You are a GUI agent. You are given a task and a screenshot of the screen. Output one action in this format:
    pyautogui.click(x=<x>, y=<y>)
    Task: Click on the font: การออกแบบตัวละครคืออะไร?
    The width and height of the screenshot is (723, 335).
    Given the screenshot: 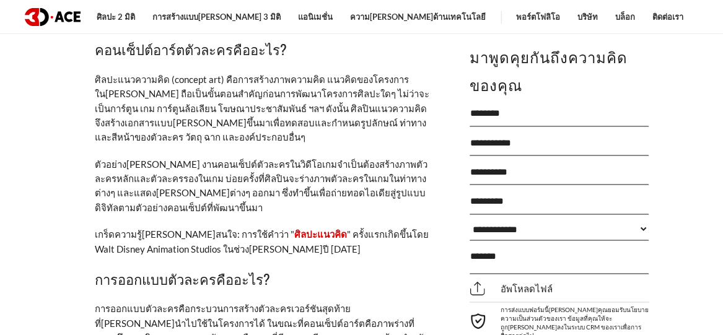 What is the action you would take?
    pyautogui.click(x=183, y=279)
    